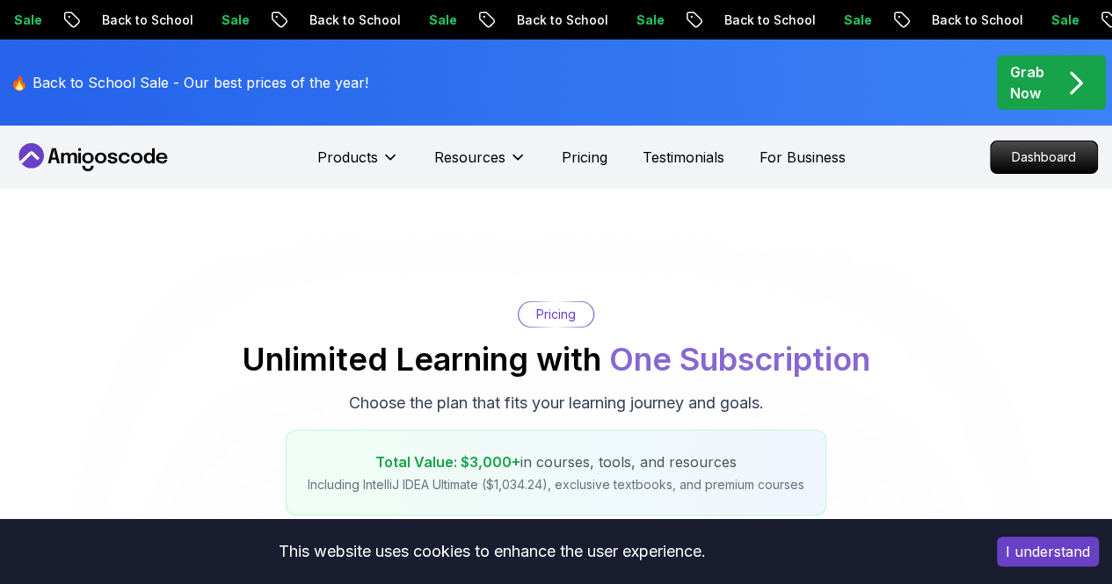  What do you see at coordinates (802, 157) in the screenshot?
I see `p: For Business` at bounding box center [802, 157].